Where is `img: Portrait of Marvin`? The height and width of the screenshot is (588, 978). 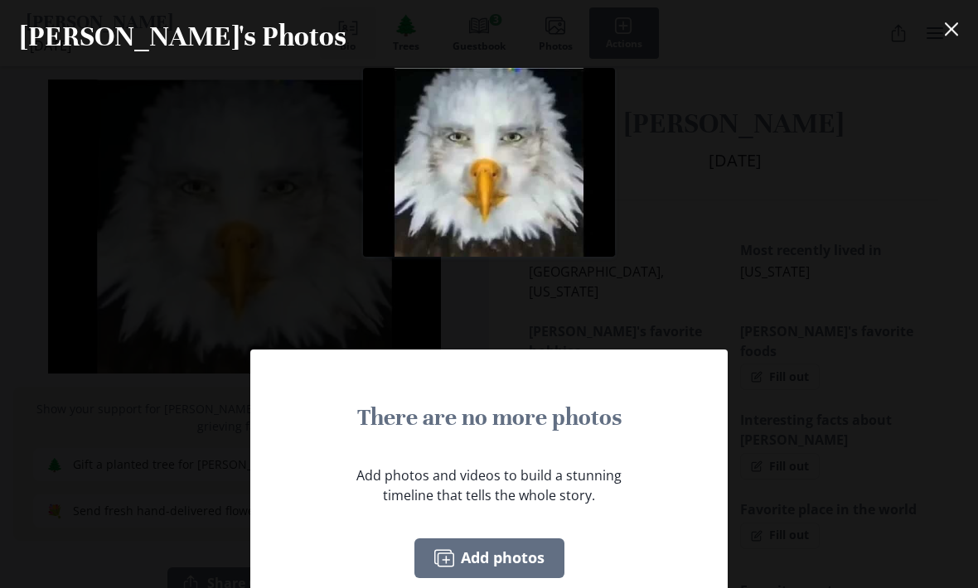 img: Portrait of Marvin is located at coordinates (489, 162).